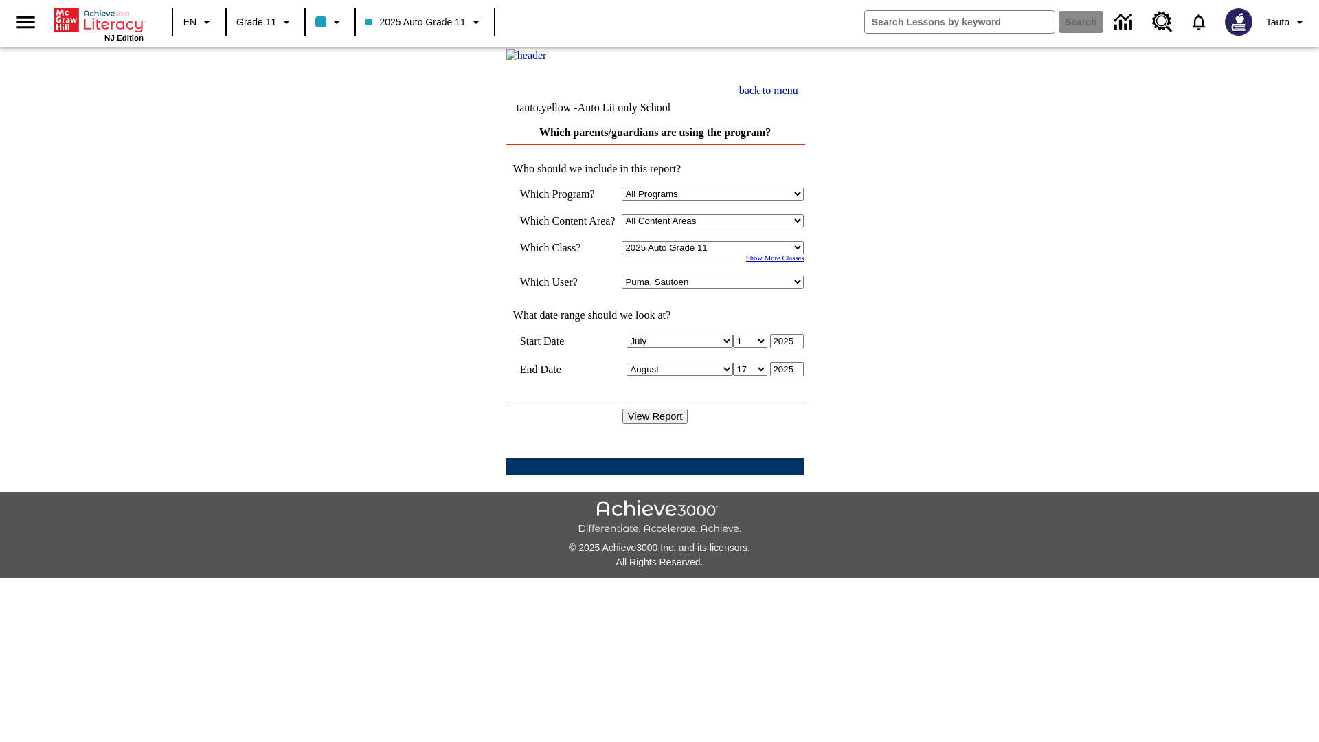  Describe the element at coordinates (655, 169) in the screenshot. I see `td: Who should we include in this report?` at that location.